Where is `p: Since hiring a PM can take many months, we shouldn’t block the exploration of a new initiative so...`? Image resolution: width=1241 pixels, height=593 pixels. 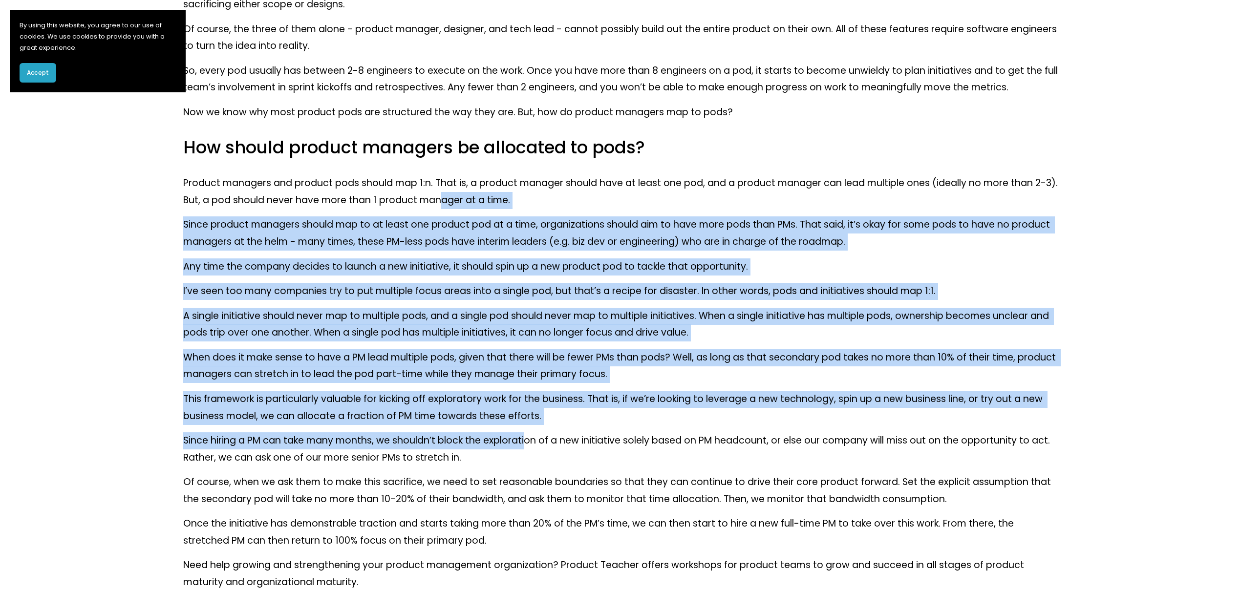
p: Since hiring a PM can take many months, we shouldn’t block the exploration of a new initiative so... is located at coordinates (621, 449).